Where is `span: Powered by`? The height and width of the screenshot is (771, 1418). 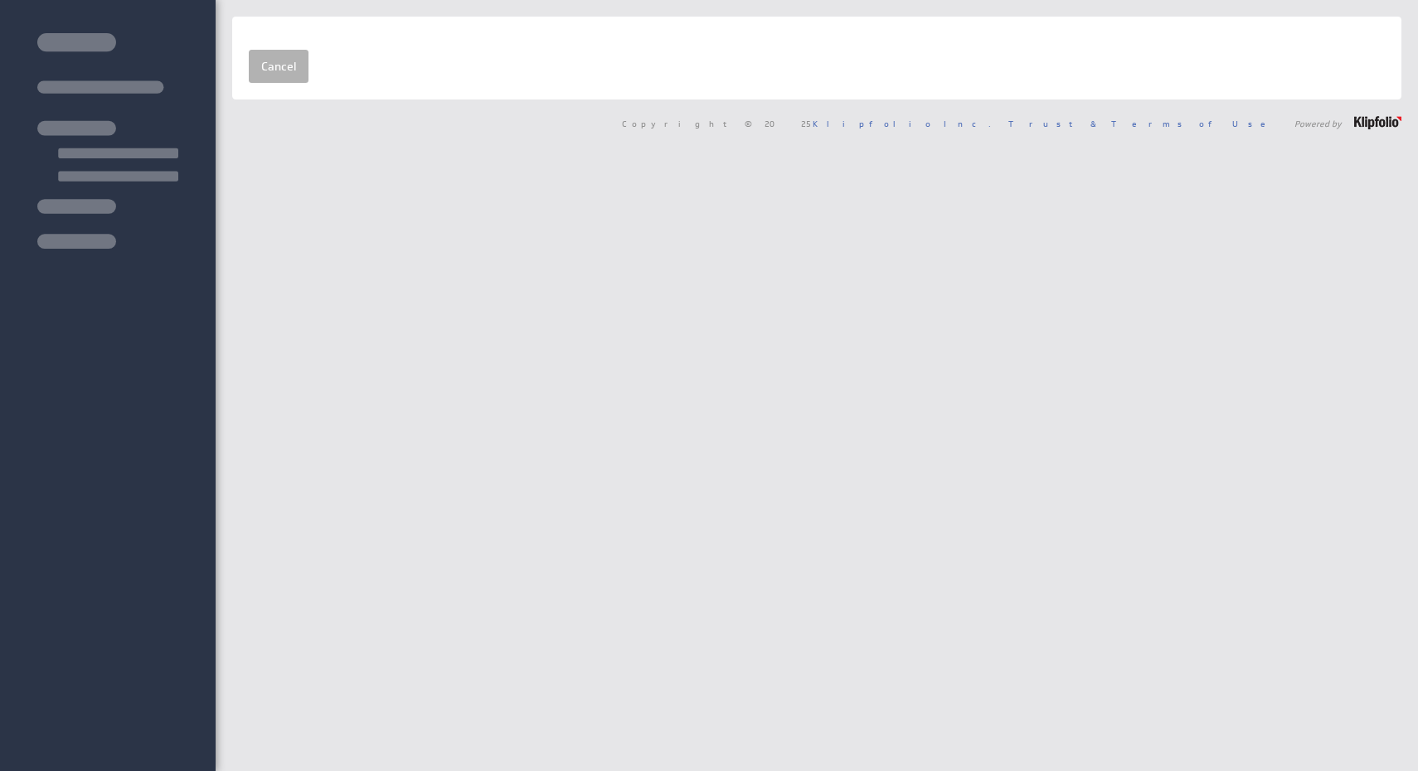
span: Powered by is located at coordinates (1318, 124).